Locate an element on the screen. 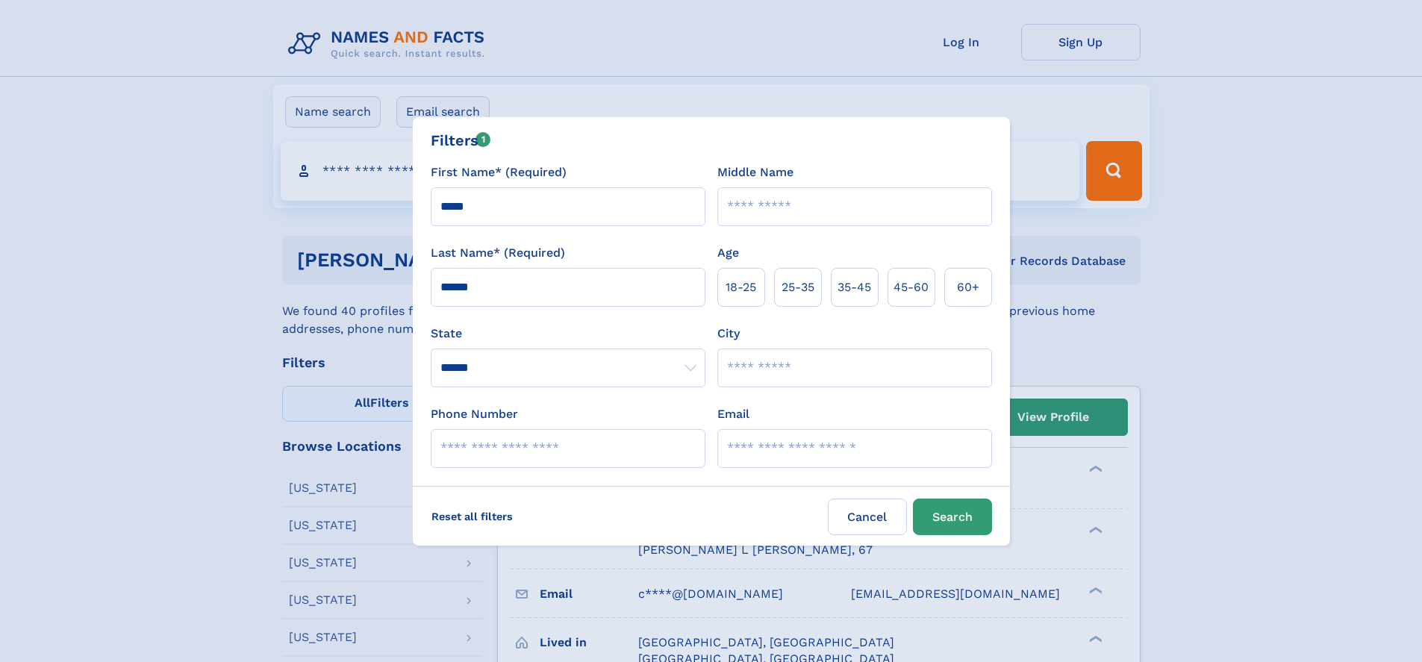 The height and width of the screenshot is (662, 1422). label: First Name* (Required) is located at coordinates (499, 172).